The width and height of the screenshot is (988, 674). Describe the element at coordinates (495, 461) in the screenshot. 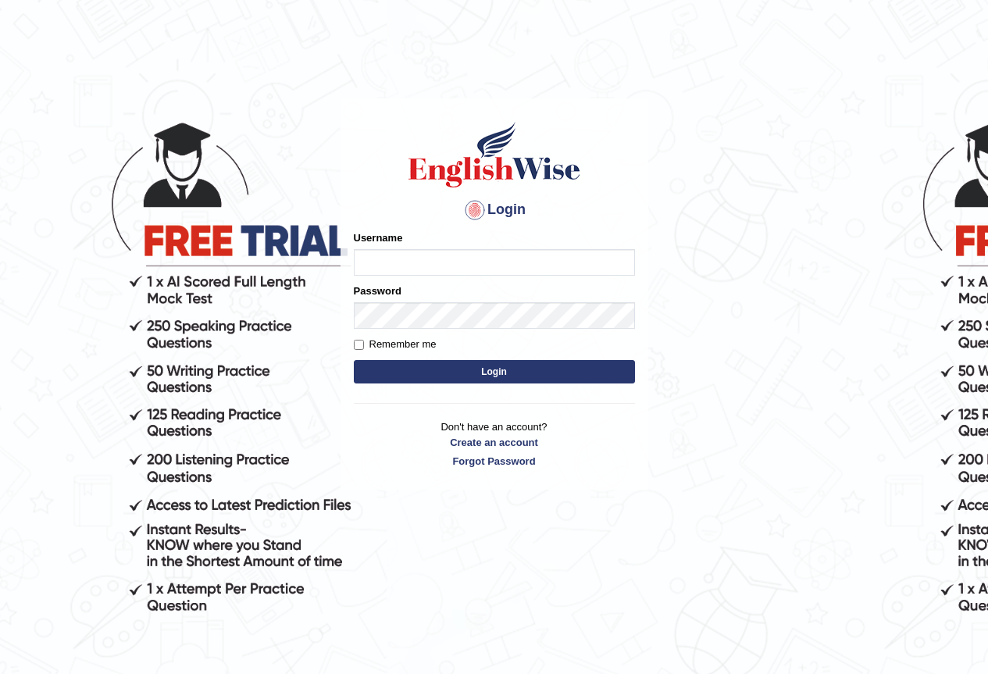

I see `a: Forgot Password` at that location.